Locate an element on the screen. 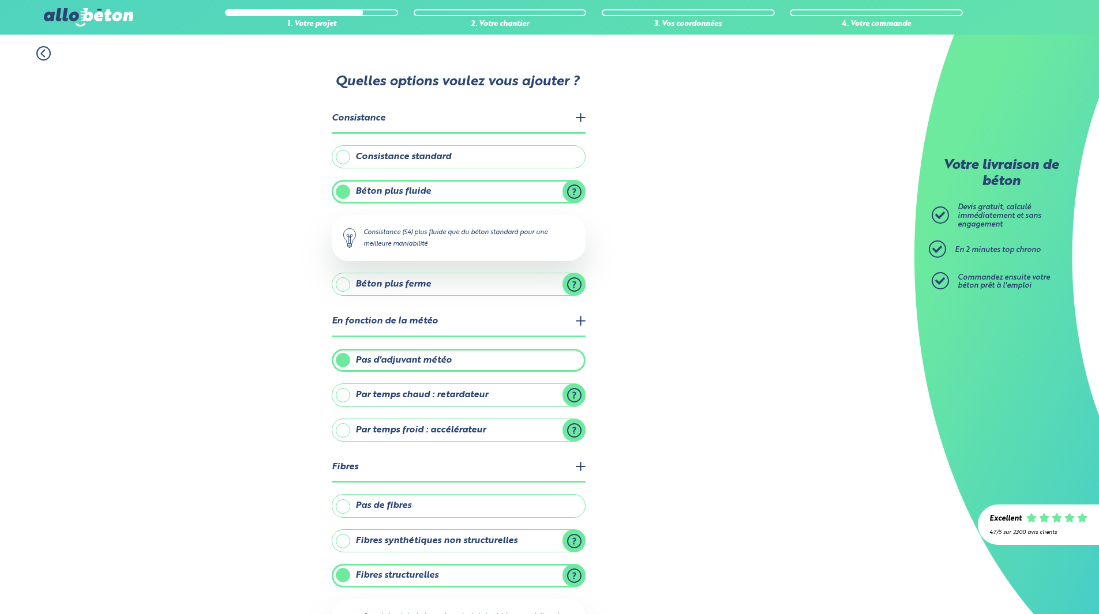 The width and height of the screenshot is (1099, 614). legend: Consistance is located at coordinates (459, 119).